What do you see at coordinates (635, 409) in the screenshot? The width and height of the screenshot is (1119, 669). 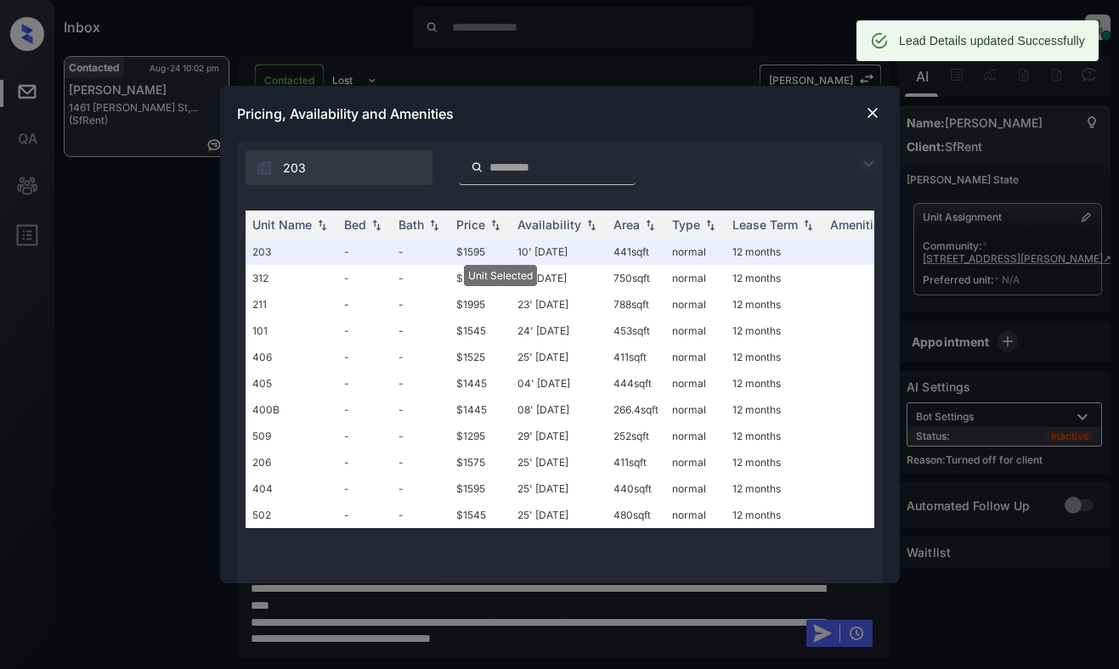 I see `td: 266.4 sqft` at bounding box center [635, 409].